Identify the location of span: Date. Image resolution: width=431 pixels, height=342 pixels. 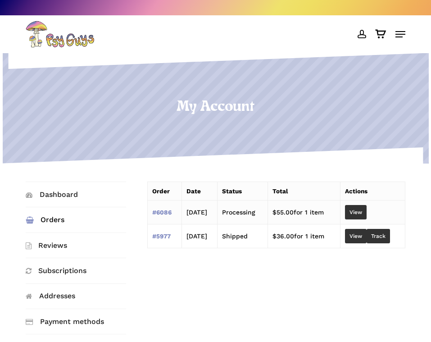
(193, 191).